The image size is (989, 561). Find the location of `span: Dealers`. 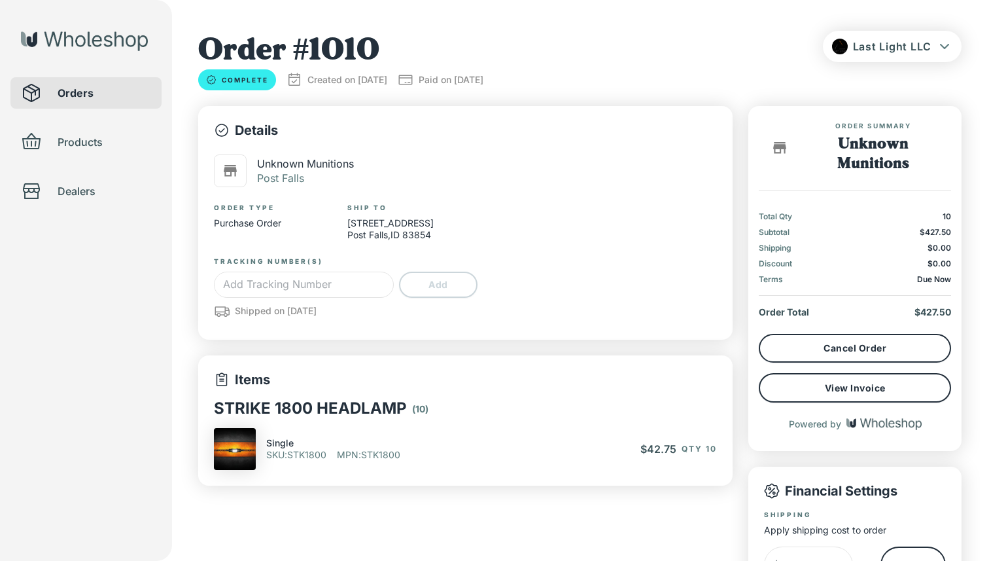

span: Dealers is located at coordinates (104, 191).